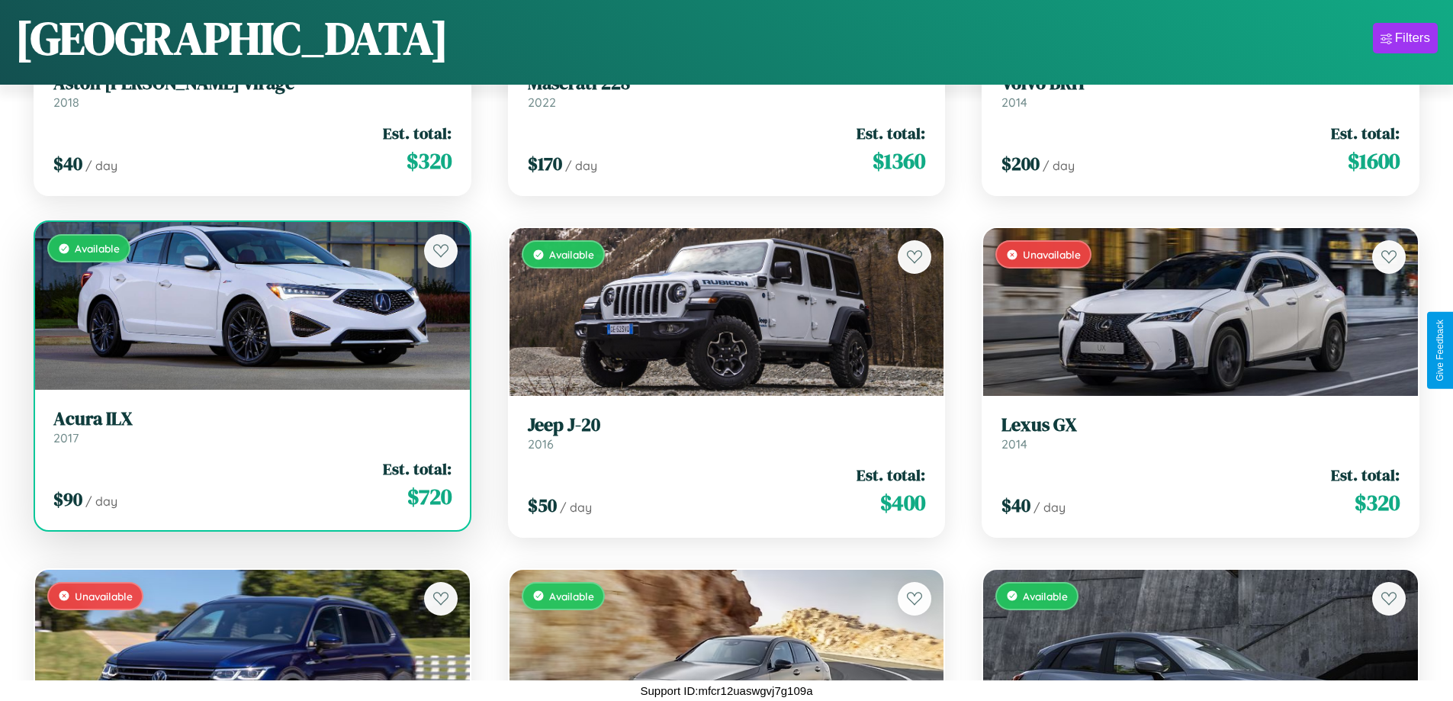 The width and height of the screenshot is (1453, 701). Describe the element at coordinates (727, 425) in the screenshot. I see `h3: Jeep J-20` at that location.